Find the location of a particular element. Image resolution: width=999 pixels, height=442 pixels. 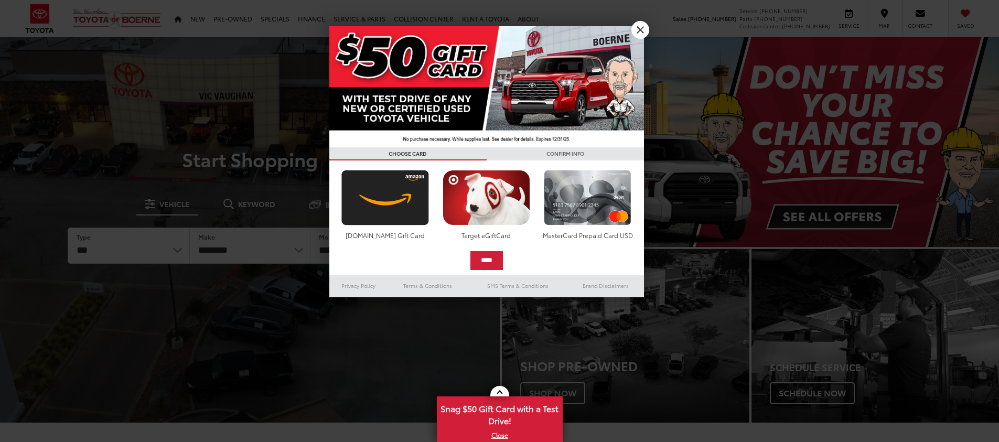

a: Privacy Policy is located at coordinates (359, 286).